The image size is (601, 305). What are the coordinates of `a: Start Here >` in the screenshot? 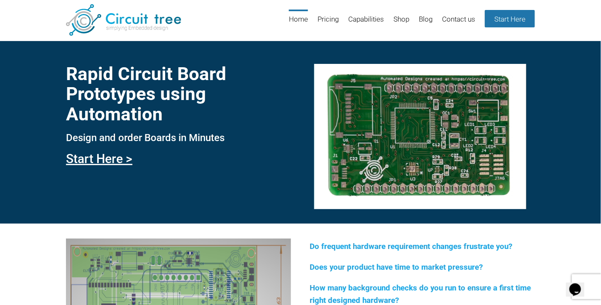 It's located at (99, 159).